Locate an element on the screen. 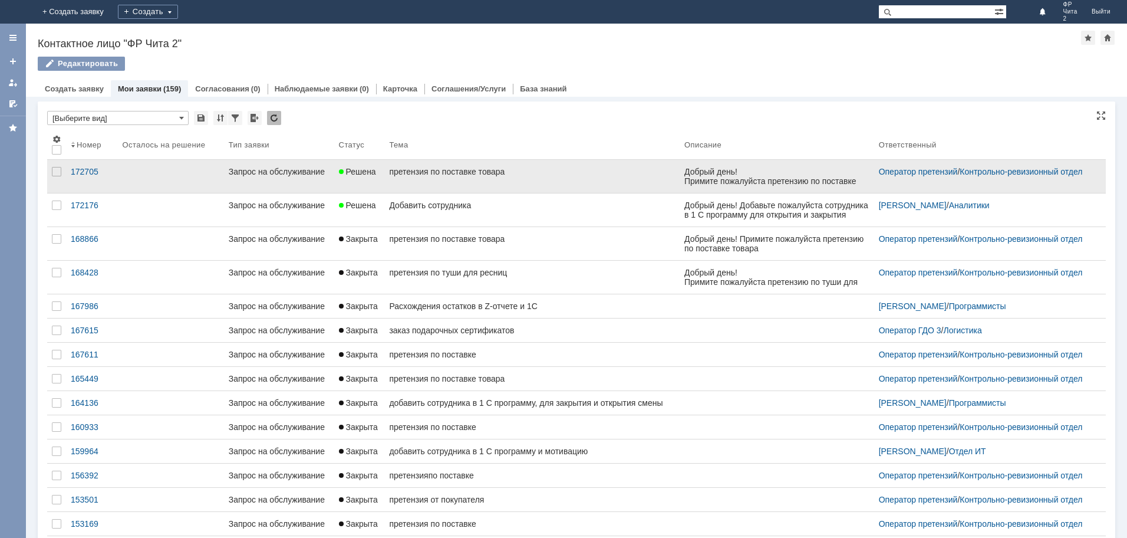  th: Номер is located at coordinates (92, 144).